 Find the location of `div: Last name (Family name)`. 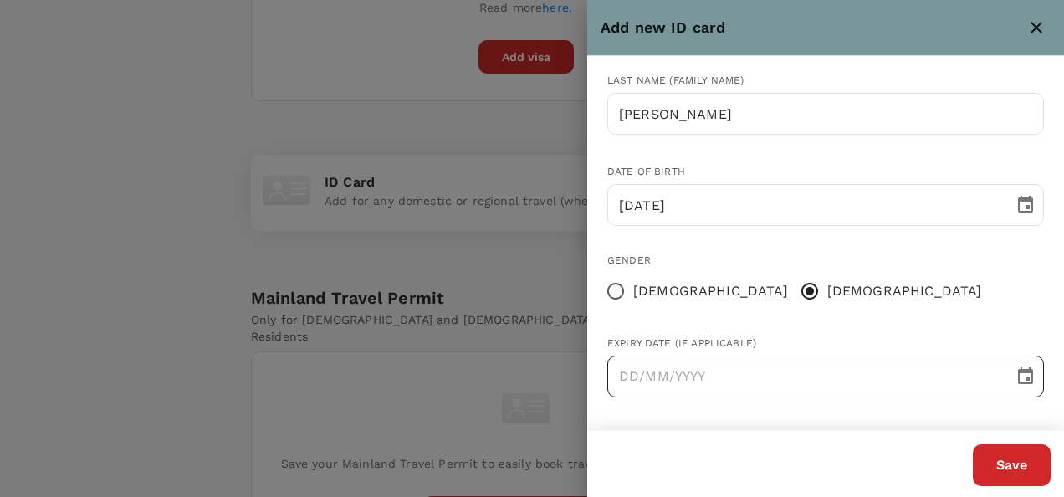

div: Last name (Family name) is located at coordinates (826, 81).